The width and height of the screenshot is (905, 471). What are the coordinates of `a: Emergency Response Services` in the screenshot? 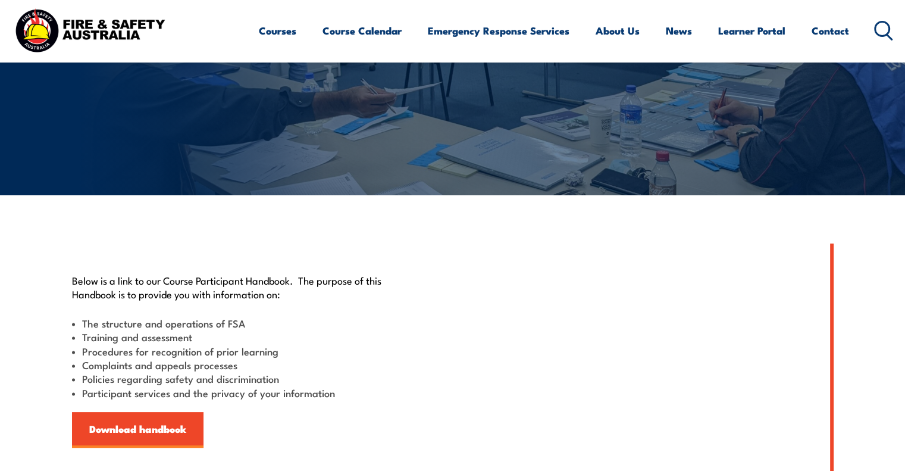 It's located at (499, 30).